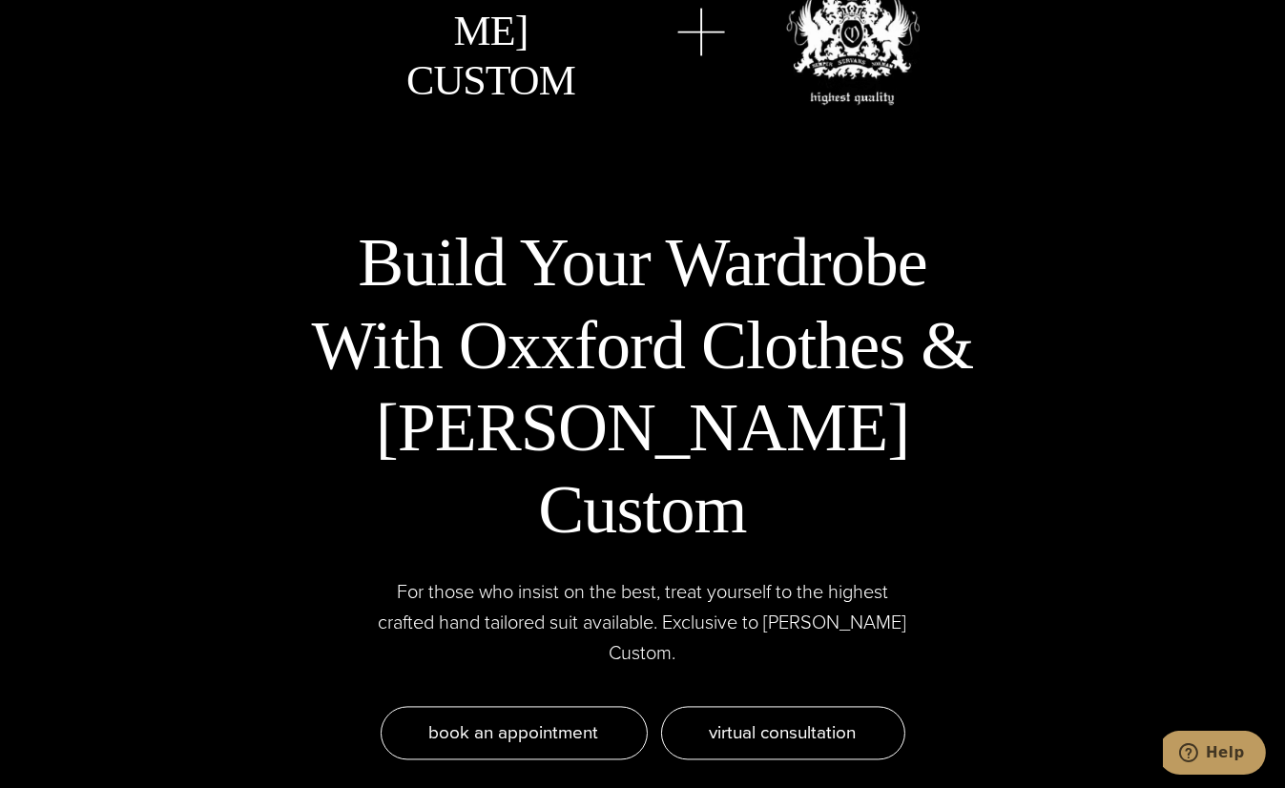 The width and height of the screenshot is (1285, 788). What do you see at coordinates (514, 732) in the screenshot?
I see `span: Book an appointment` at bounding box center [514, 732].